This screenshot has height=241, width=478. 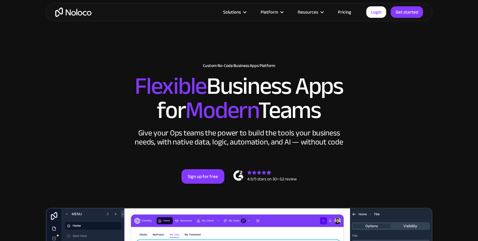 What do you see at coordinates (203, 177) in the screenshot?
I see `a: Sign up for free` at bounding box center [203, 177].